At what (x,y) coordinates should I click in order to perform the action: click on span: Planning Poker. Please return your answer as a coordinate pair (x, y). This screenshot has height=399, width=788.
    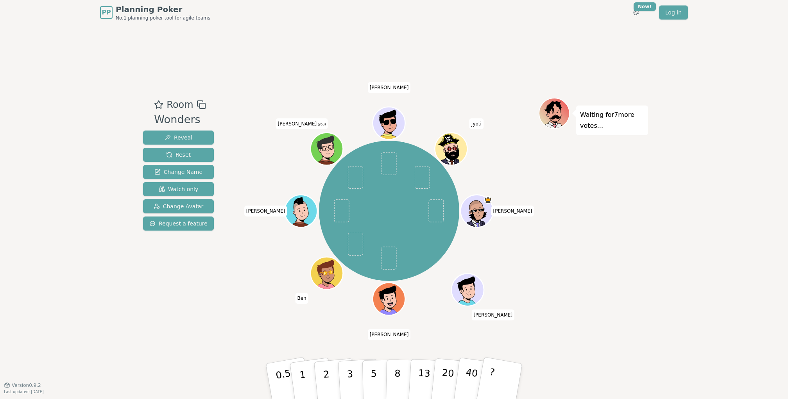
    Looking at the image, I should click on (163, 9).